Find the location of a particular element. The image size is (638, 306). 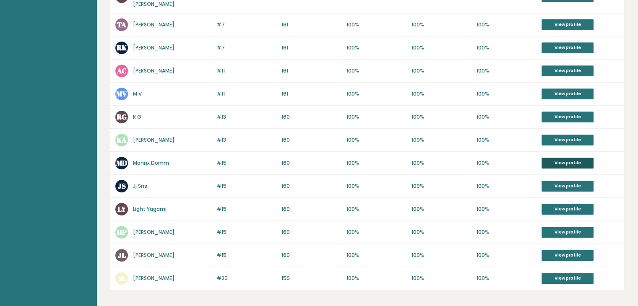

text: AC is located at coordinates (122, 70).